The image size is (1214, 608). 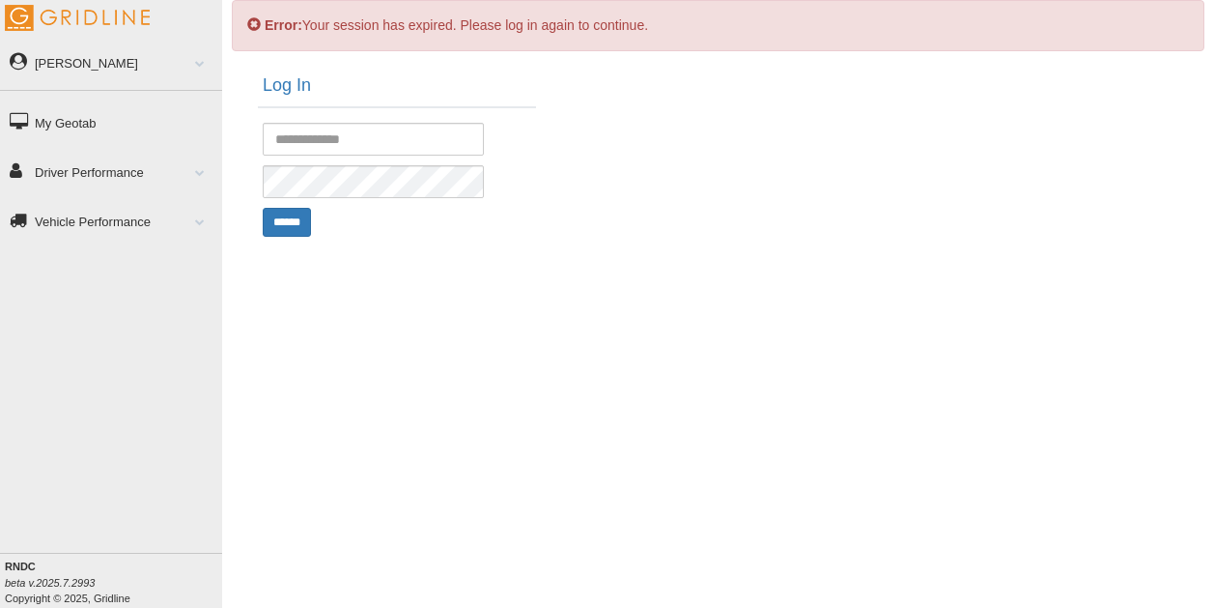 I want to click on h2: Log In, so click(x=287, y=86).